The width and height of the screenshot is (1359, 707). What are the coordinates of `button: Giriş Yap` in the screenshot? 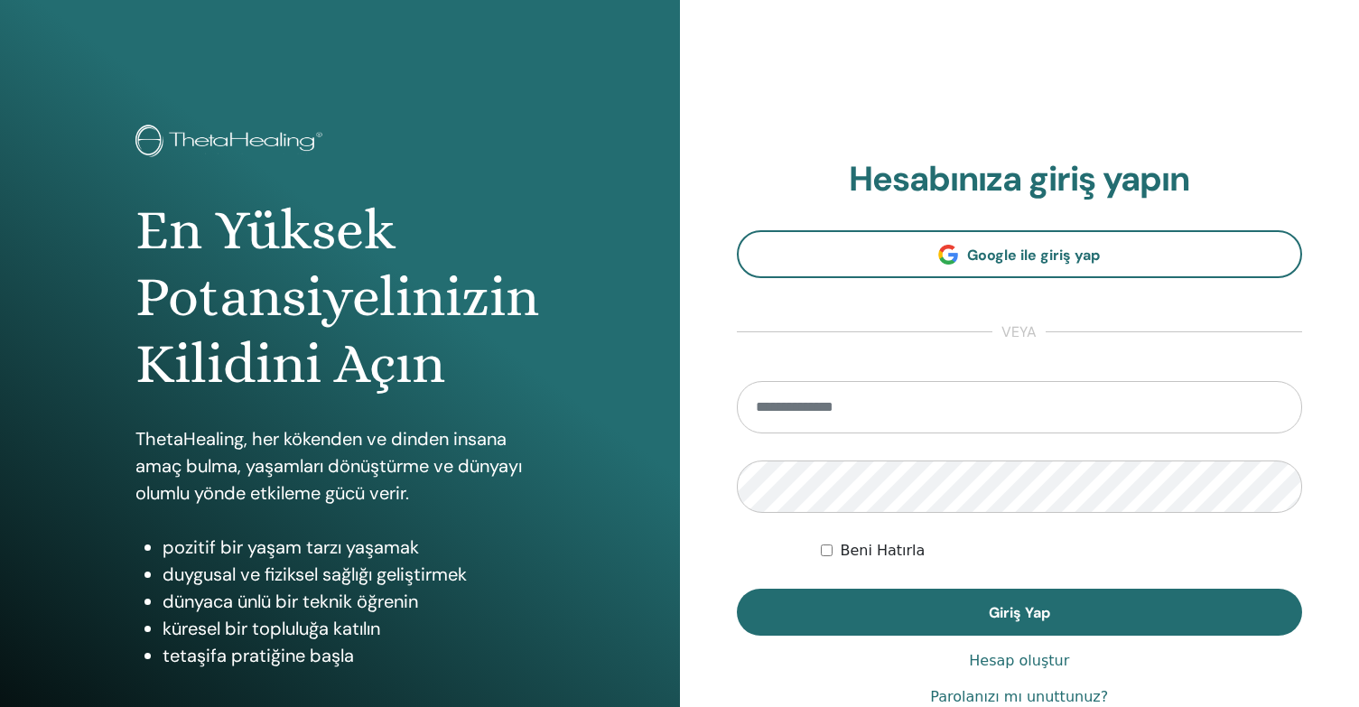 It's located at (1020, 612).